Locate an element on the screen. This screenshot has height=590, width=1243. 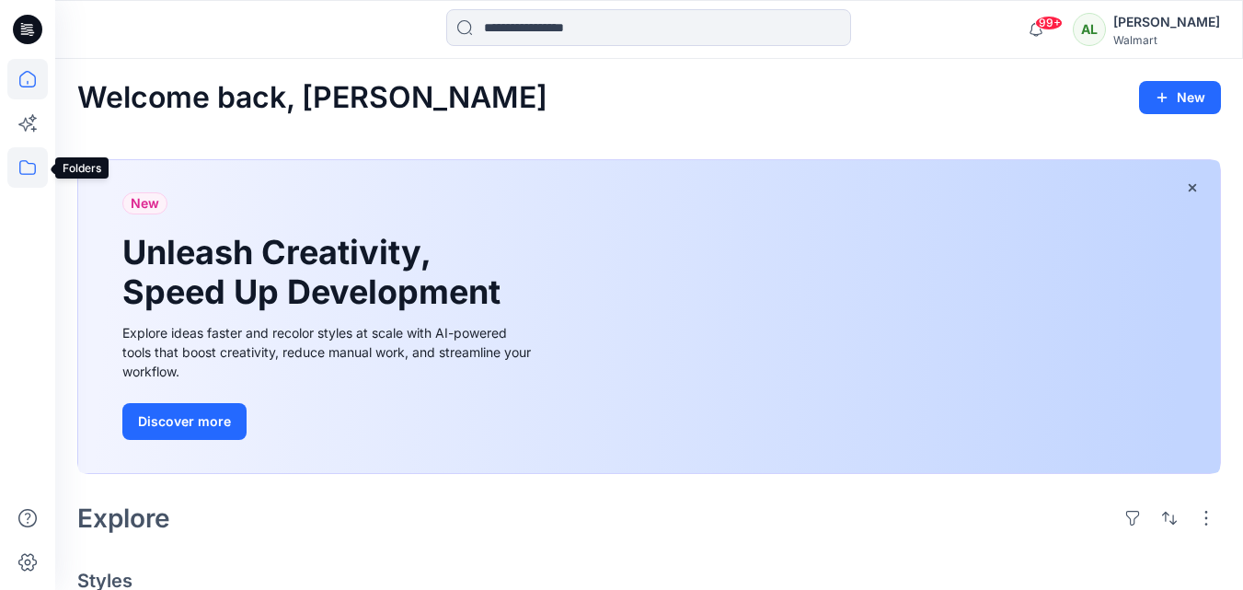
h2: Explore is located at coordinates (123, 518).